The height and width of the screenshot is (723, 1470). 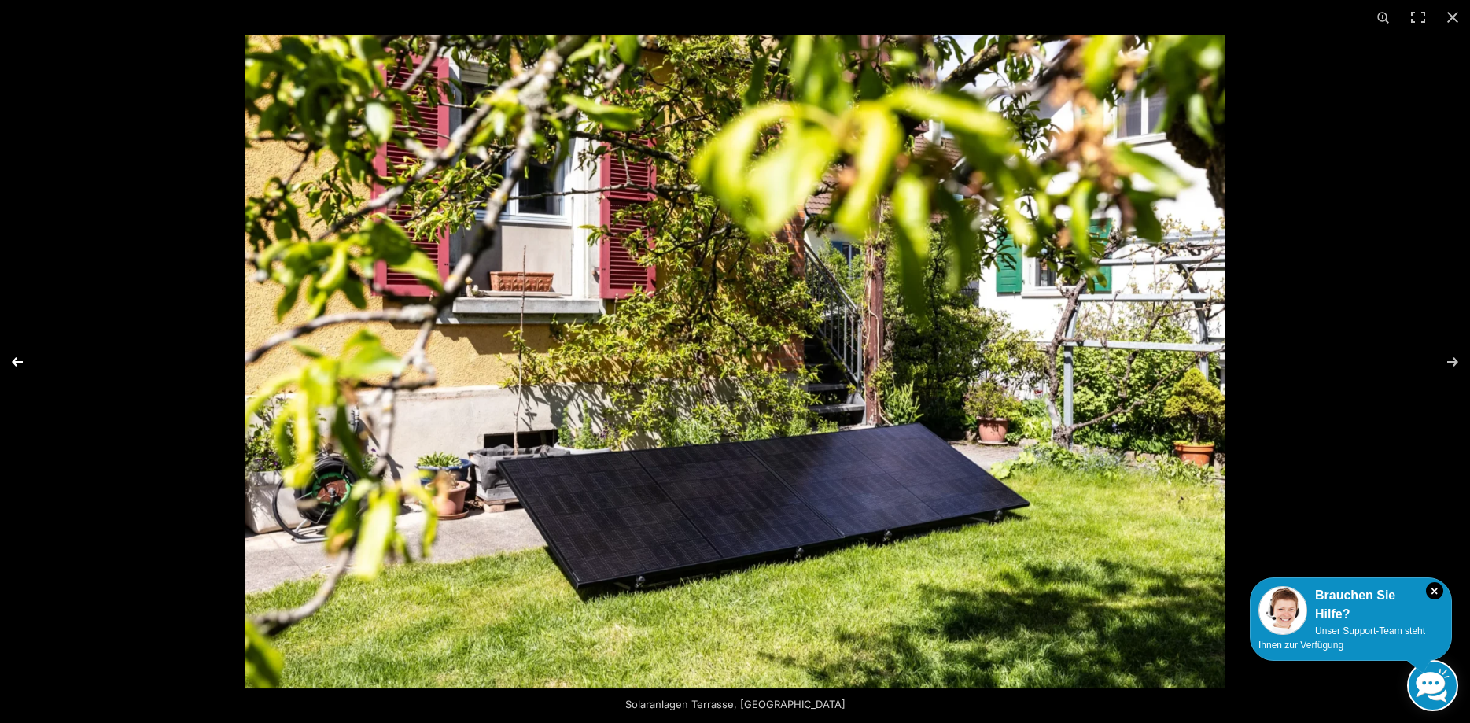 I want to click on img: Customer service, so click(x=1283, y=610).